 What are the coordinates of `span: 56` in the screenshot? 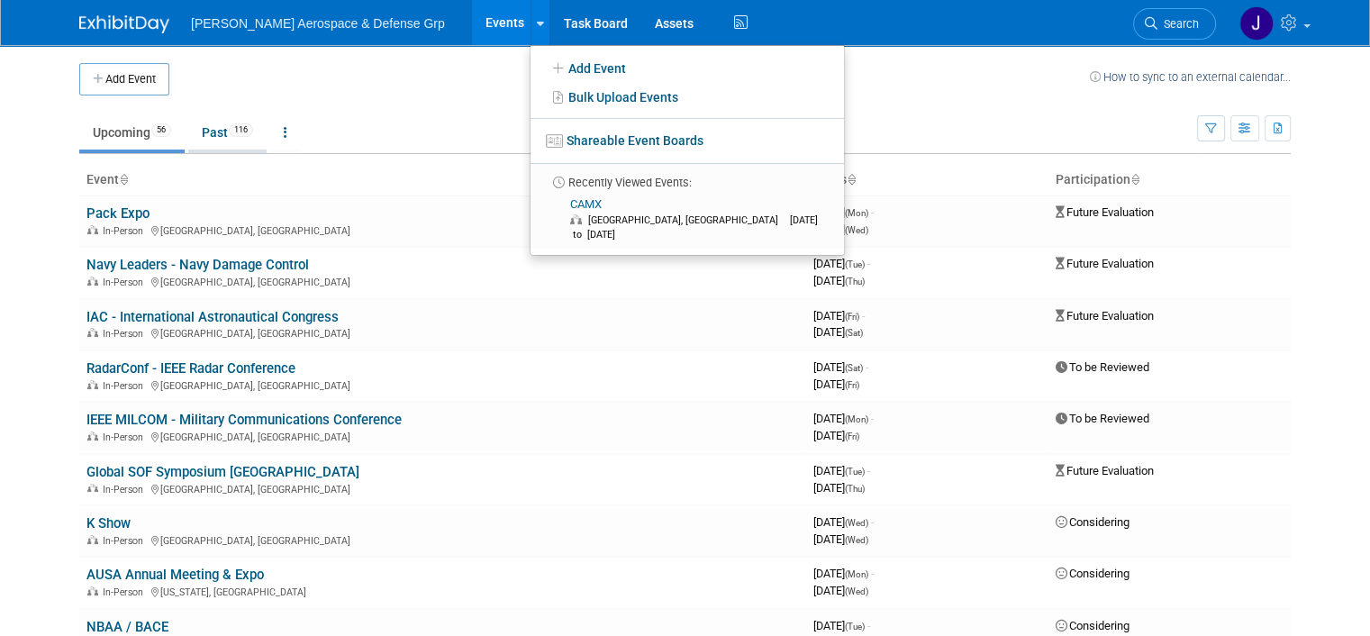 It's located at (161, 130).